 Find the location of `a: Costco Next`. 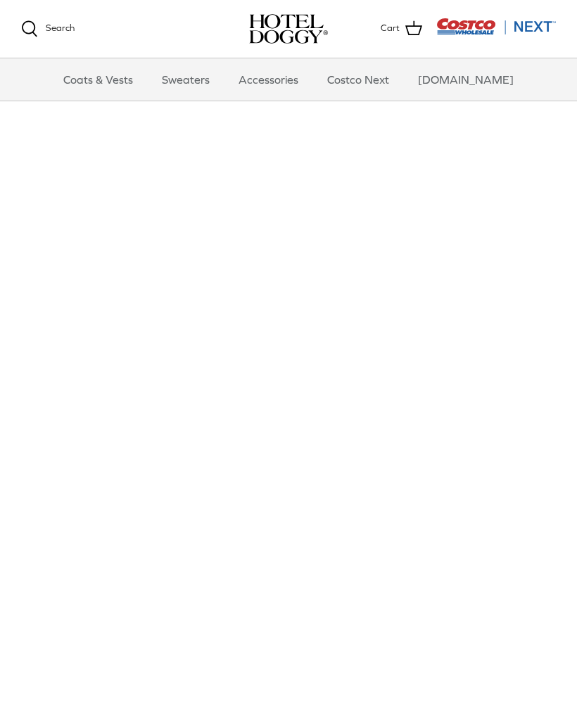

a: Costco Next is located at coordinates (358, 79).